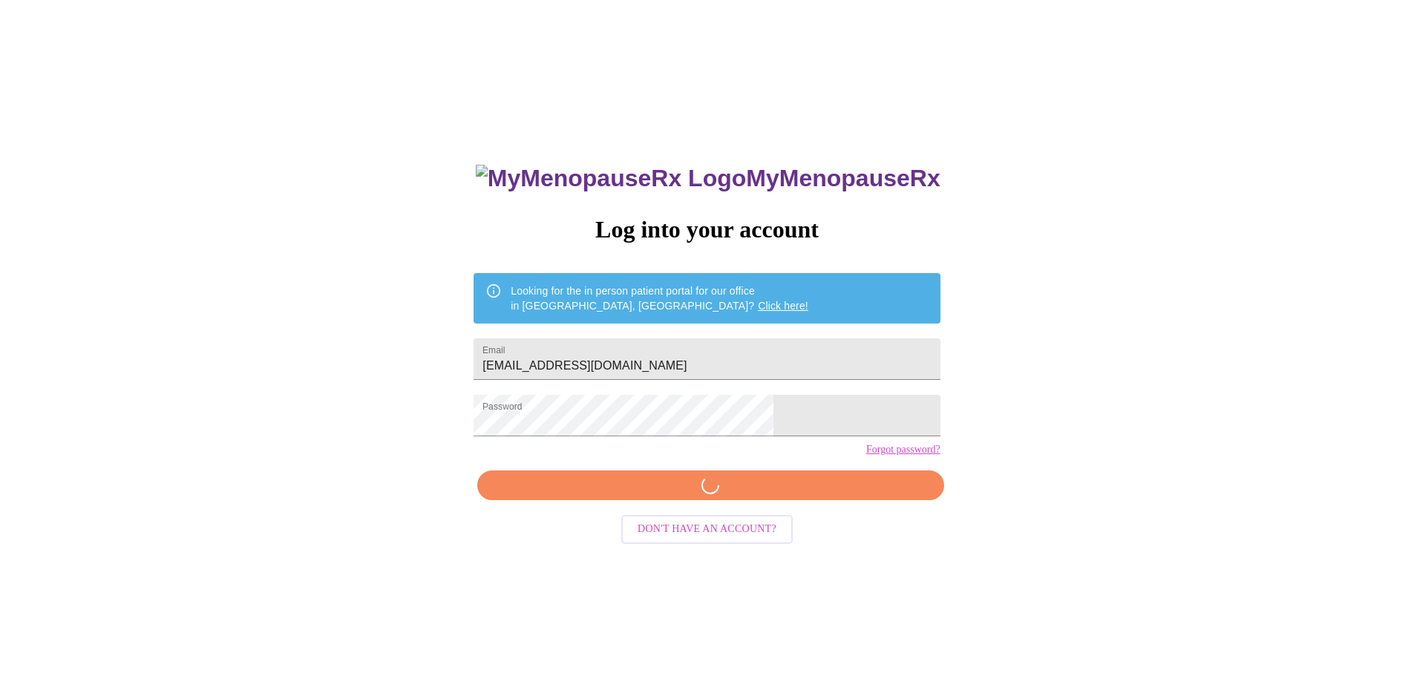  Describe the element at coordinates (707, 528) in the screenshot. I see `a: Don't have an account?` at that location.